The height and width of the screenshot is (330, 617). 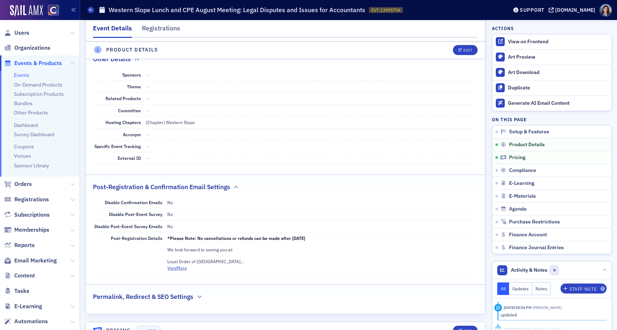 I want to click on span: Finance Account, so click(x=528, y=235).